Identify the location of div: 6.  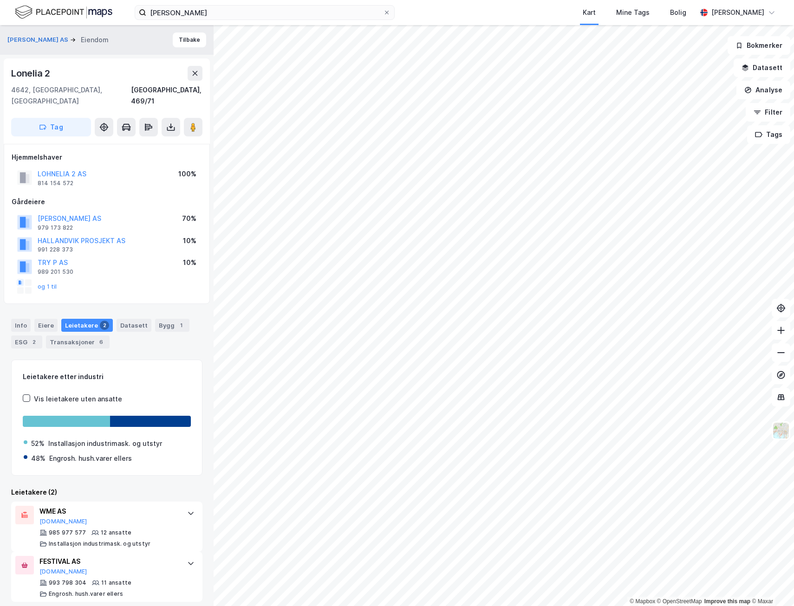
(101, 342).